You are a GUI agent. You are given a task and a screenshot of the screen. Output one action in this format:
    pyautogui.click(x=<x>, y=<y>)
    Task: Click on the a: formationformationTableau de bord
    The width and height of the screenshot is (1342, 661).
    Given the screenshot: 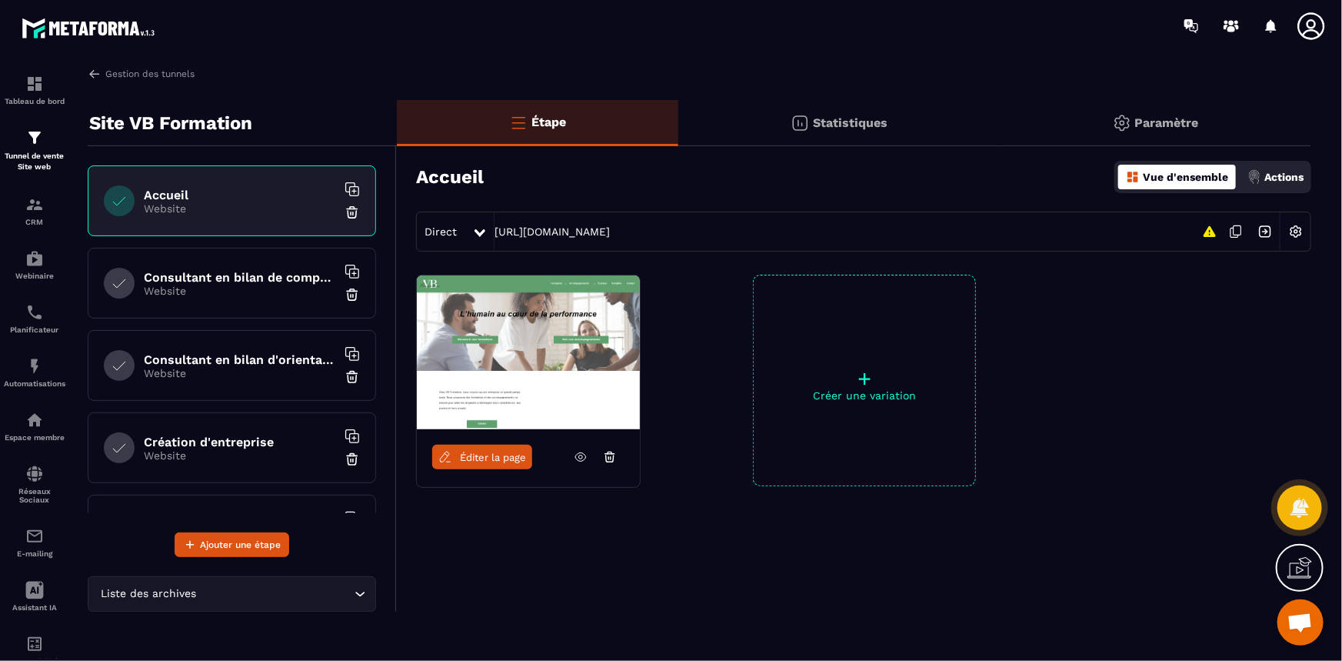 What is the action you would take?
    pyautogui.click(x=35, y=90)
    